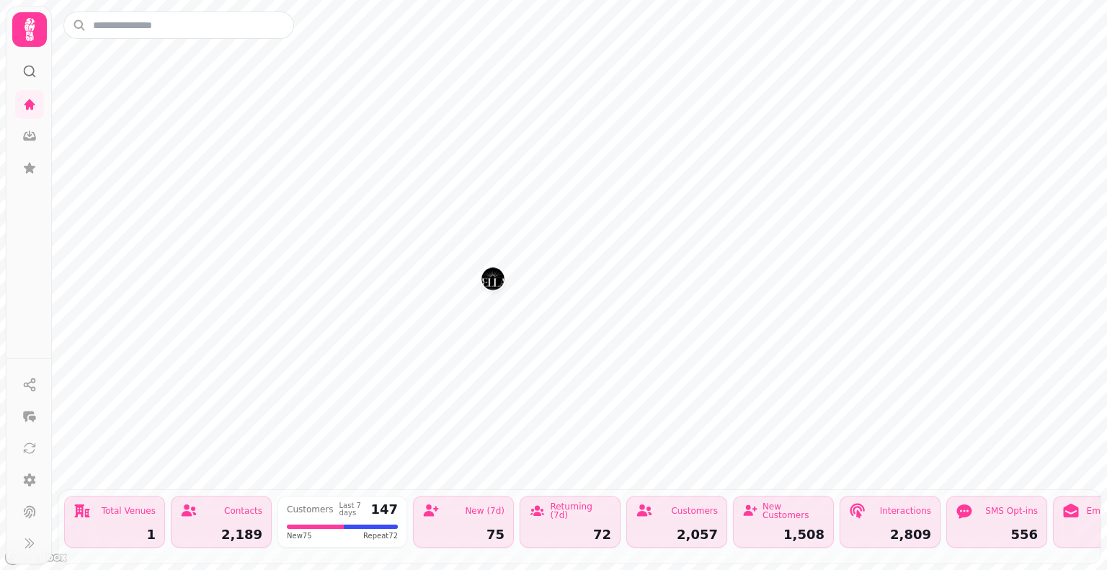  Describe the element at coordinates (352, 510) in the screenshot. I see `div: Last 7 days` at that location.